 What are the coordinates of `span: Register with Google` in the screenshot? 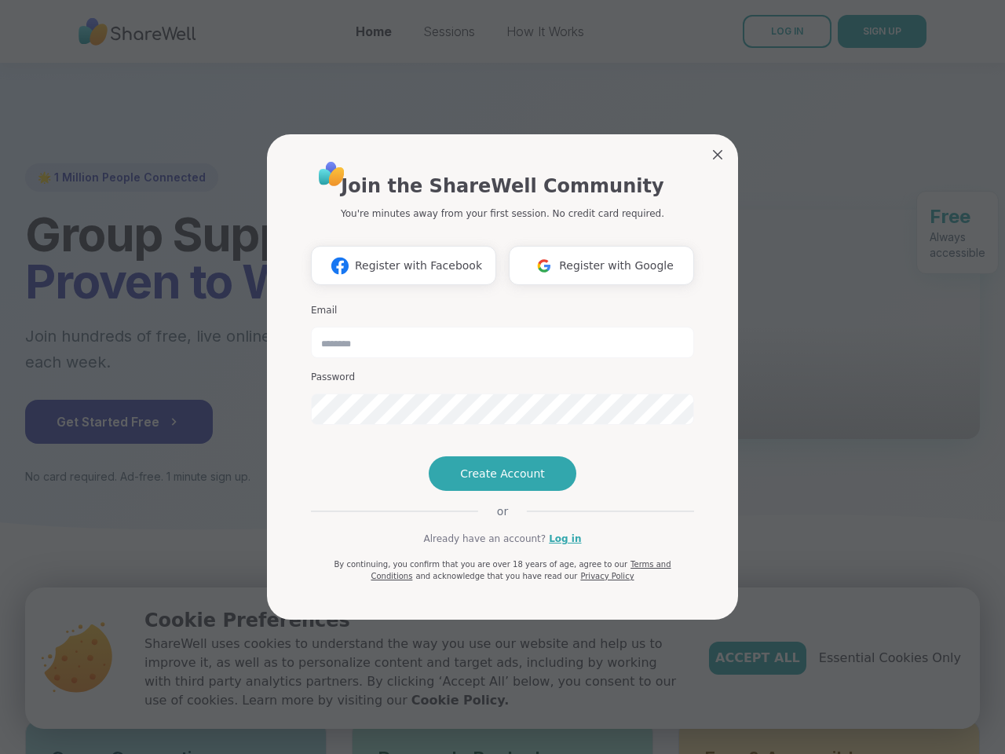 It's located at (617, 266).